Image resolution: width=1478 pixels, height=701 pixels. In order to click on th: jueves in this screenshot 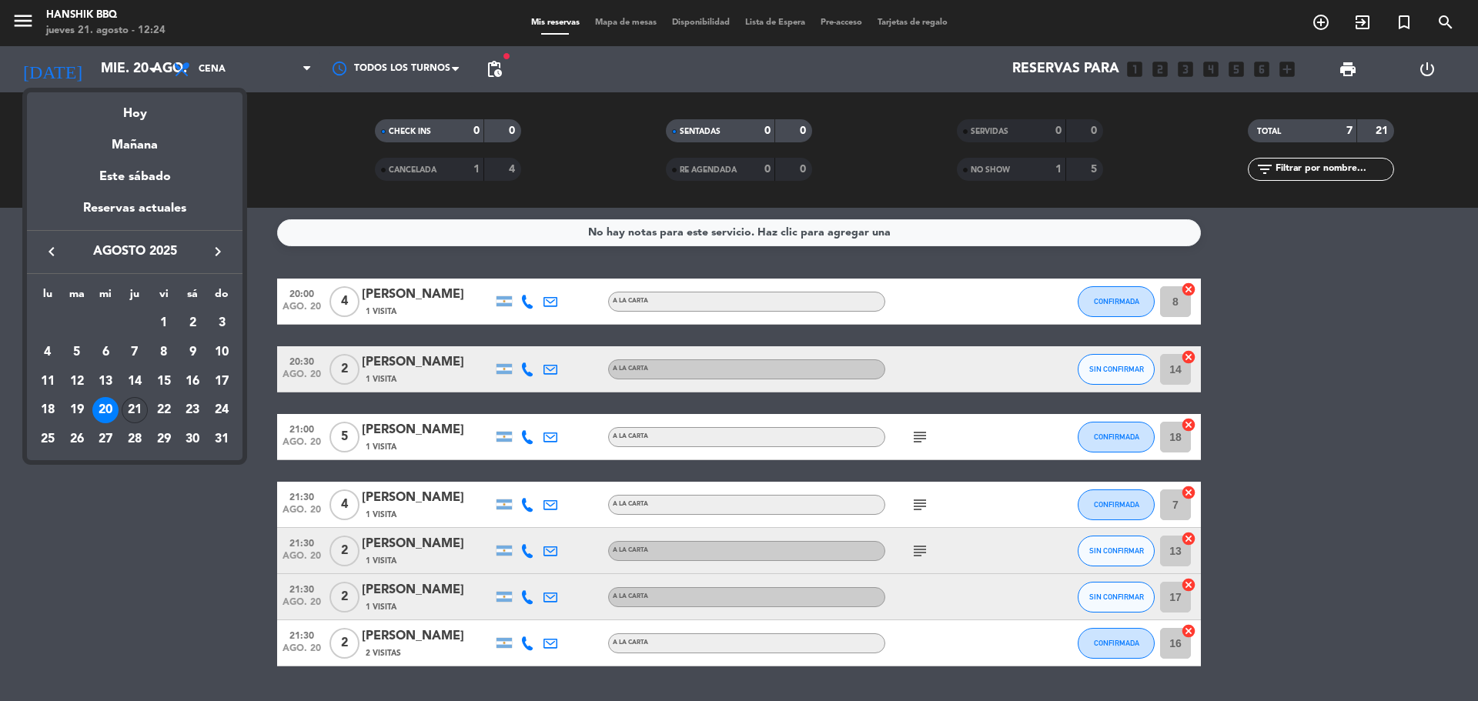, I will do `click(135, 297)`.